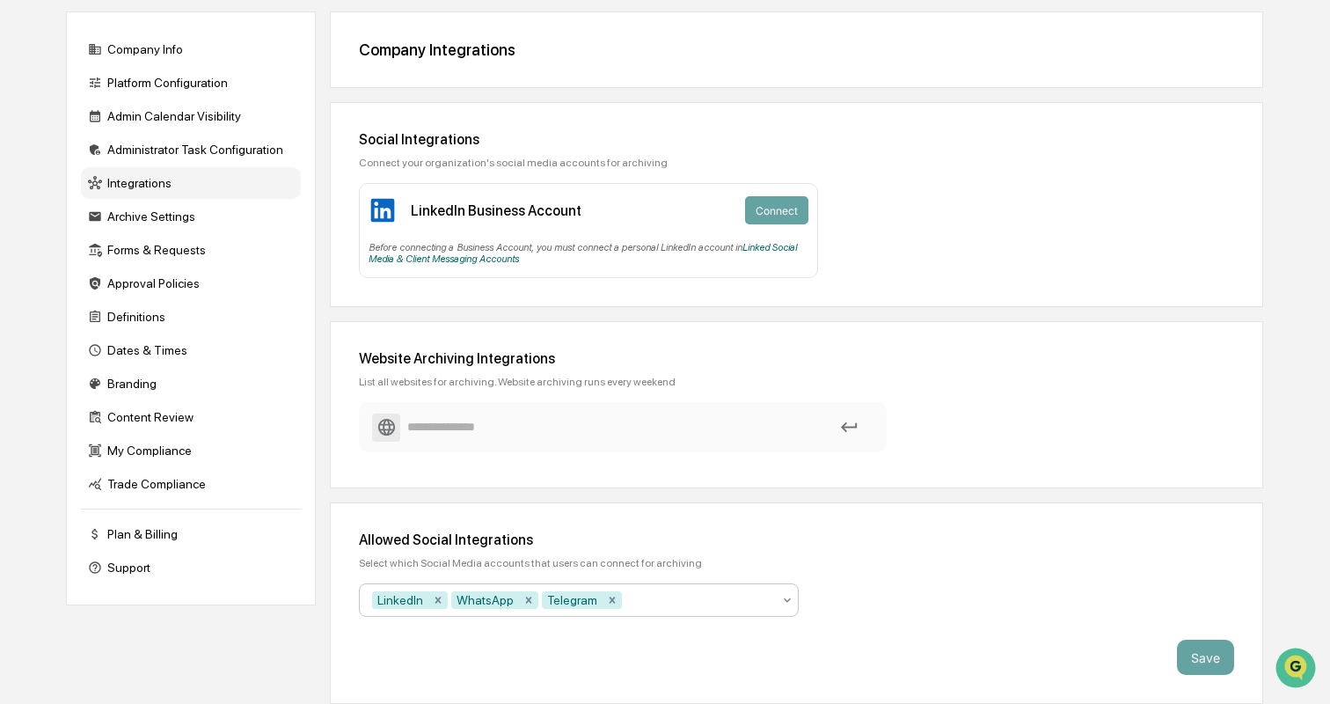 The height and width of the screenshot is (704, 1330). Describe the element at coordinates (796, 163) in the screenshot. I see `div: Connect your organization's social media accounts for archiving` at that location.